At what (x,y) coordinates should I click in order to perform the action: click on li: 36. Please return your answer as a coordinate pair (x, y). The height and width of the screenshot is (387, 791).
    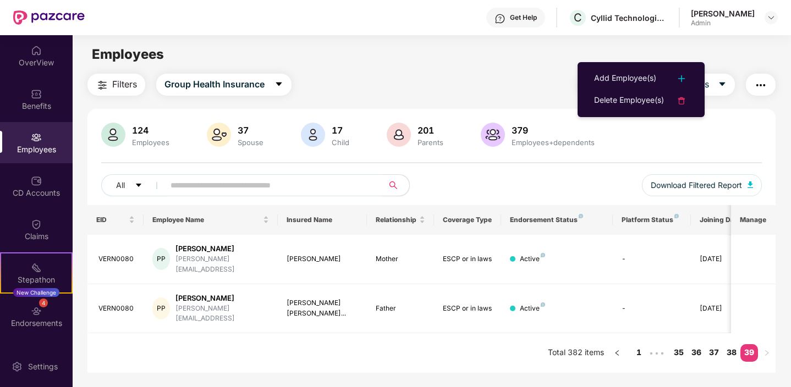
    Looking at the image, I should click on (696, 353).